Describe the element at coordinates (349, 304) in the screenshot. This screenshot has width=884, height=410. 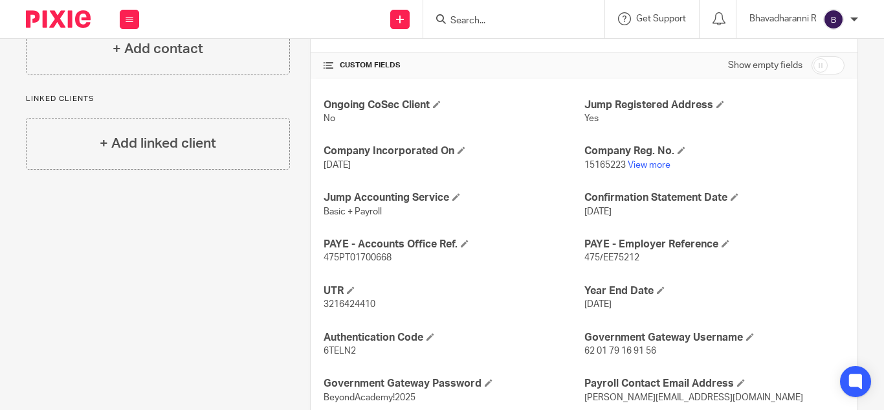
I see `span: 3216424410` at that location.